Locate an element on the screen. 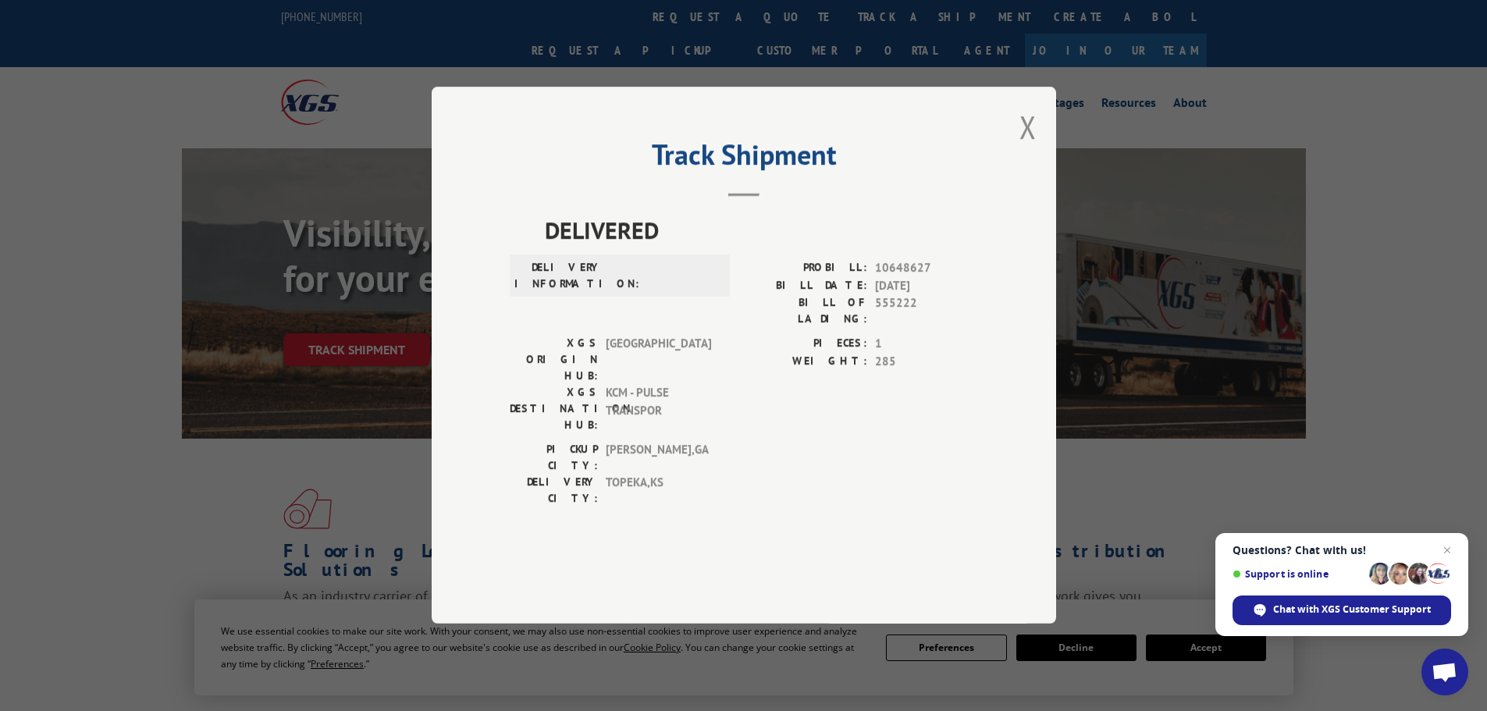  label: BILL DATE: is located at coordinates (806, 286).